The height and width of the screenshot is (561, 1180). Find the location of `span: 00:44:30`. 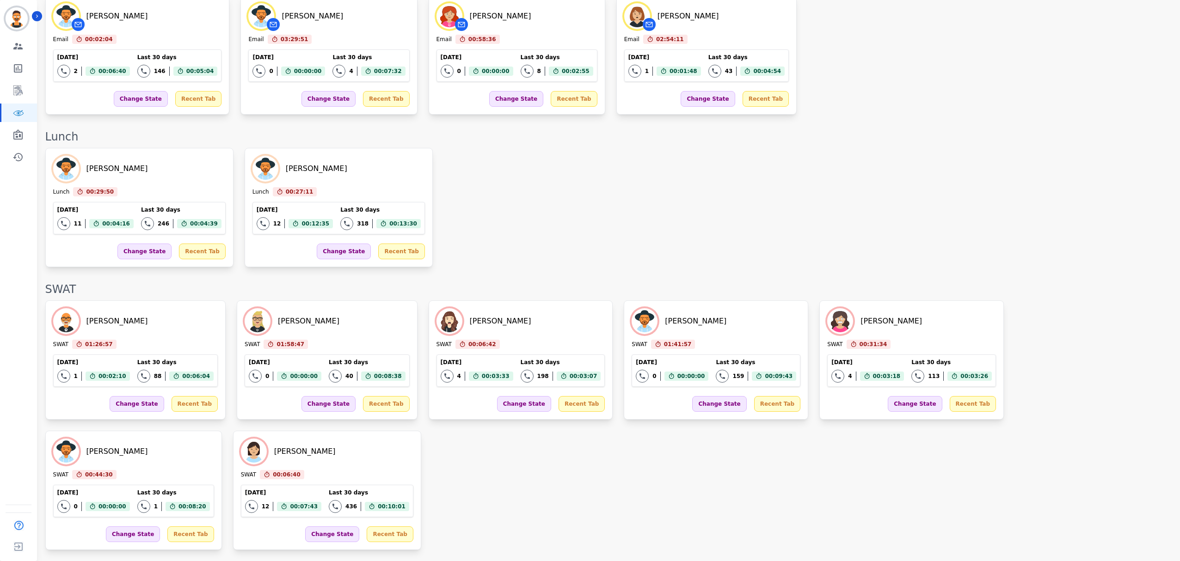

span: 00:44:30 is located at coordinates (99, 475).